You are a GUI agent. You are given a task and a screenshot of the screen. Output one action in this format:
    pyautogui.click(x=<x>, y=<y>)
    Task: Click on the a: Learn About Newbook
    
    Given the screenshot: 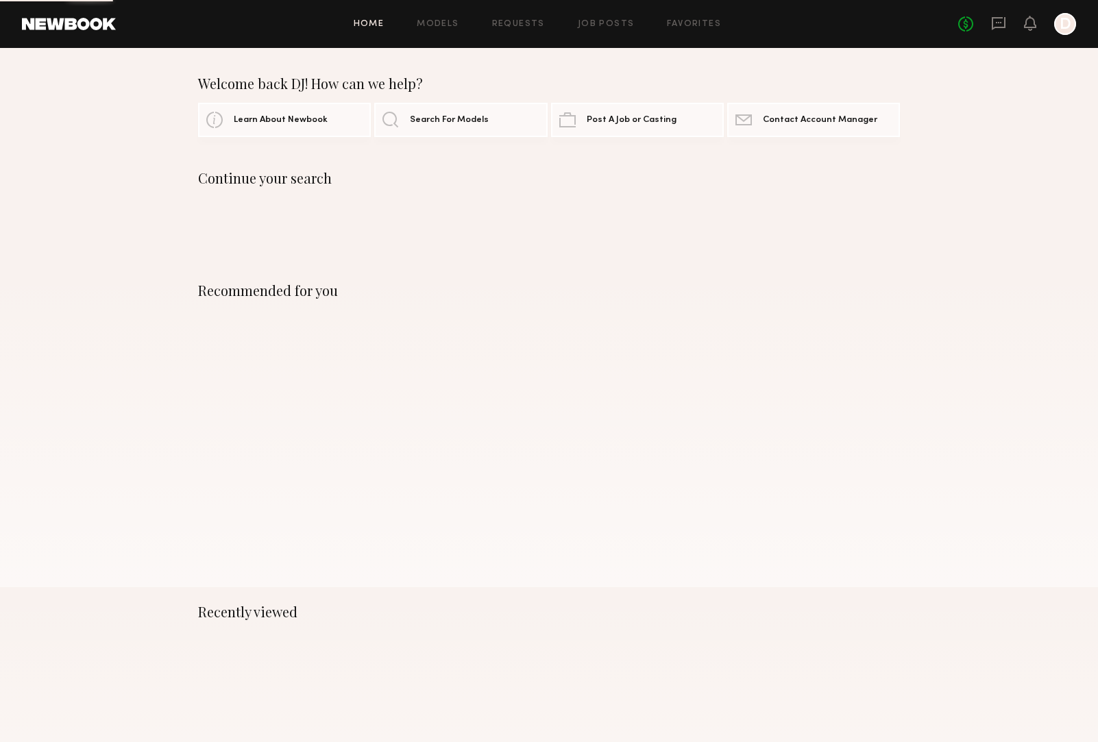 What is the action you would take?
    pyautogui.click(x=284, y=120)
    